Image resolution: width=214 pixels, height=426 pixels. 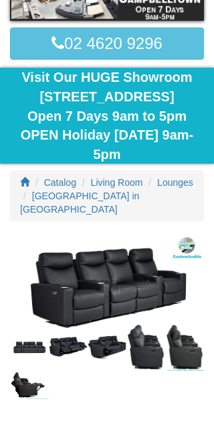 I want to click on span: Lounges, so click(x=176, y=182).